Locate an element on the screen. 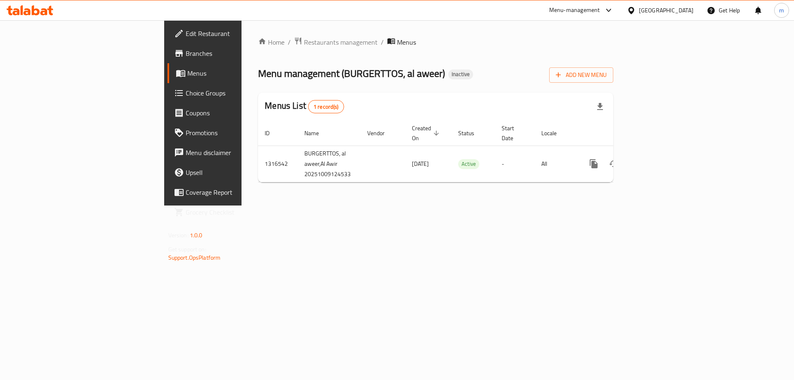 This screenshot has width=794, height=380. nav: breadcrumb is located at coordinates (436, 42).